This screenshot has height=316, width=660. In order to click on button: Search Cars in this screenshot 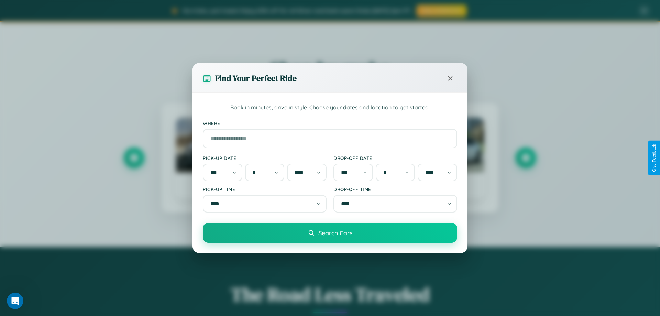, I will do `click(330, 233)`.